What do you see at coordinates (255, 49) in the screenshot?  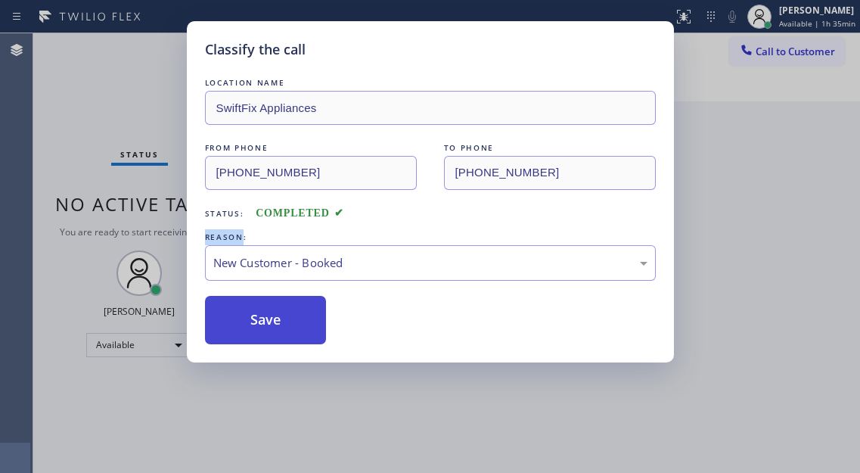 I see `h5: Classify the call` at bounding box center [255, 49].